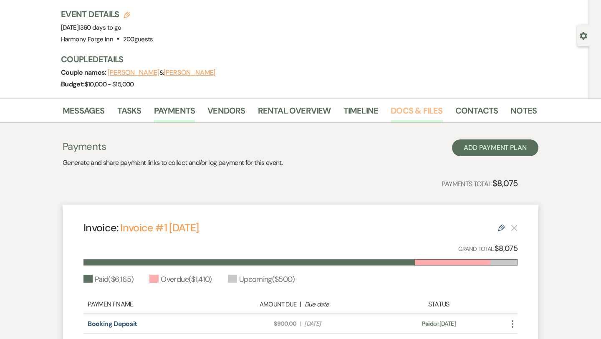 This screenshot has height=339, width=601. I want to click on div: Payment Name, so click(152, 304).